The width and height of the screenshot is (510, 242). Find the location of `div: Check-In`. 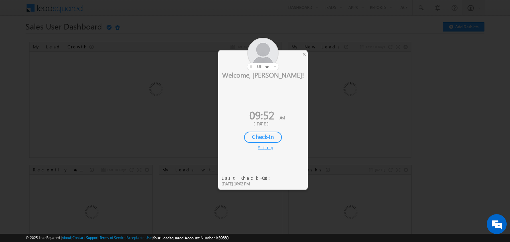

div: Check-In is located at coordinates (263, 137).